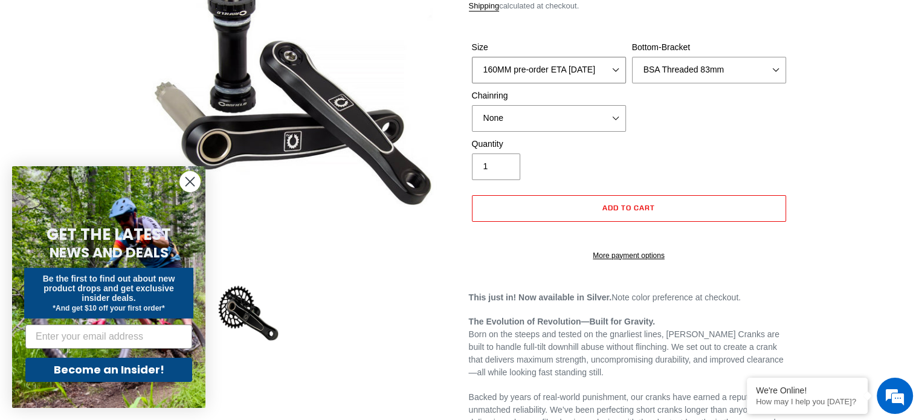 This screenshot has height=420, width=919. What do you see at coordinates (629, 208) in the screenshot?
I see `button: Add to cart` at bounding box center [629, 208].